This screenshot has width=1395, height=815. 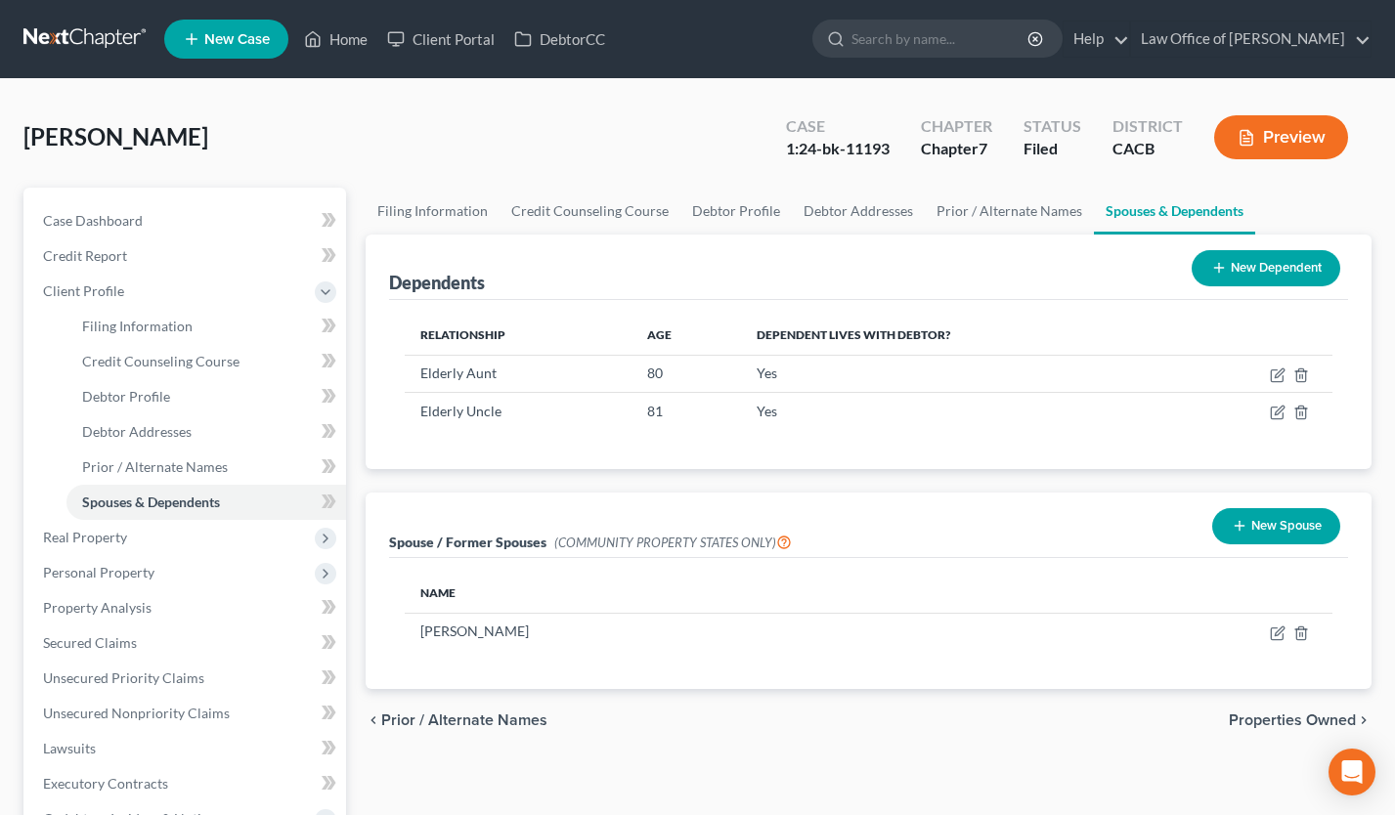 I want to click on button: chevron_left Prior / Alternate Names, so click(x=456, y=720).